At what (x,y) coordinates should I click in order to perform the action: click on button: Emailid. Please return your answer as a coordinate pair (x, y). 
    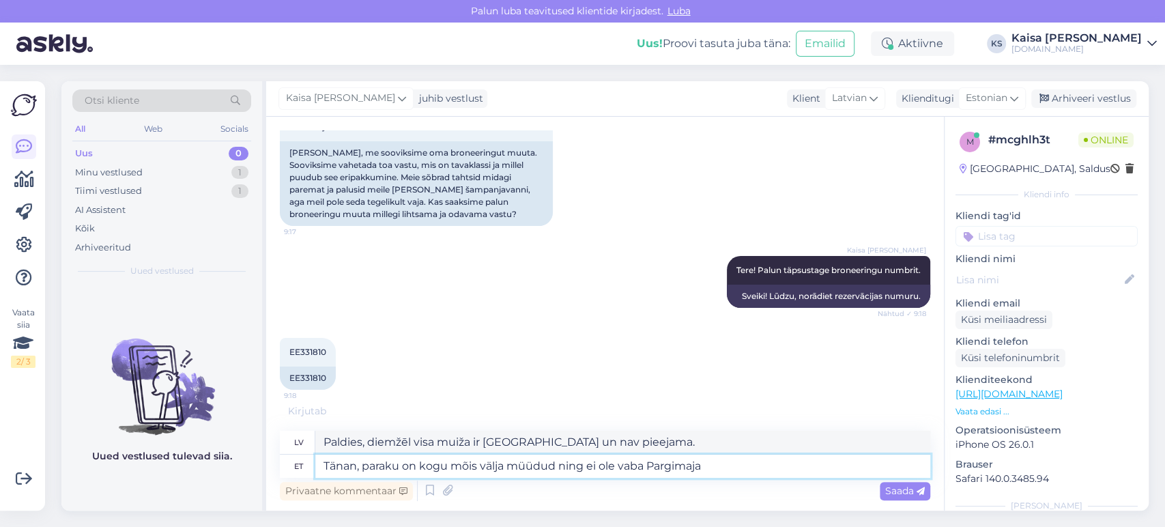
    Looking at the image, I should click on (825, 44).